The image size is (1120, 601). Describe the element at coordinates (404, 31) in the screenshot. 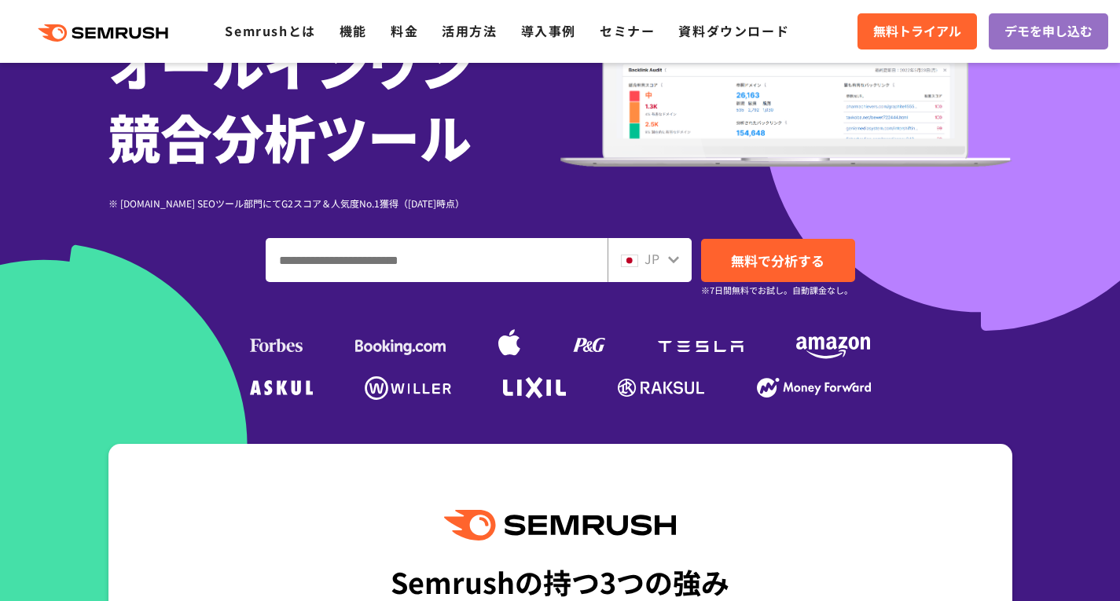

I see `a: 料金` at that location.